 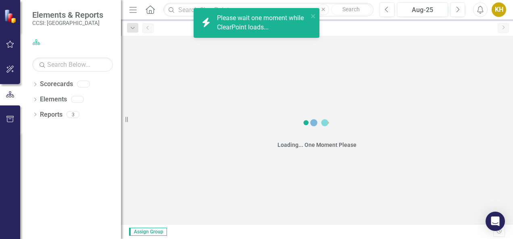 What do you see at coordinates (56, 84) in the screenshot?
I see `a: Scorecards` at bounding box center [56, 84].